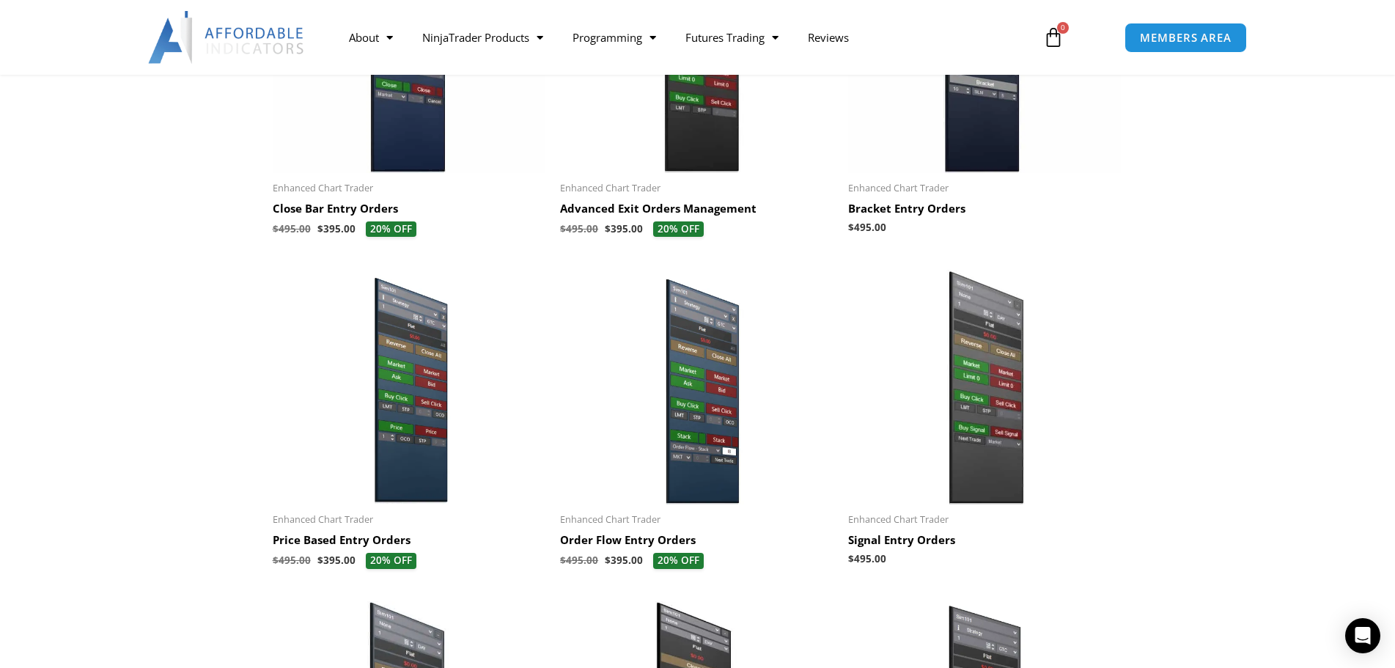  What do you see at coordinates (1063, 28) in the screenshot?
I see `span: 0` at bounding box center [1063, 28].